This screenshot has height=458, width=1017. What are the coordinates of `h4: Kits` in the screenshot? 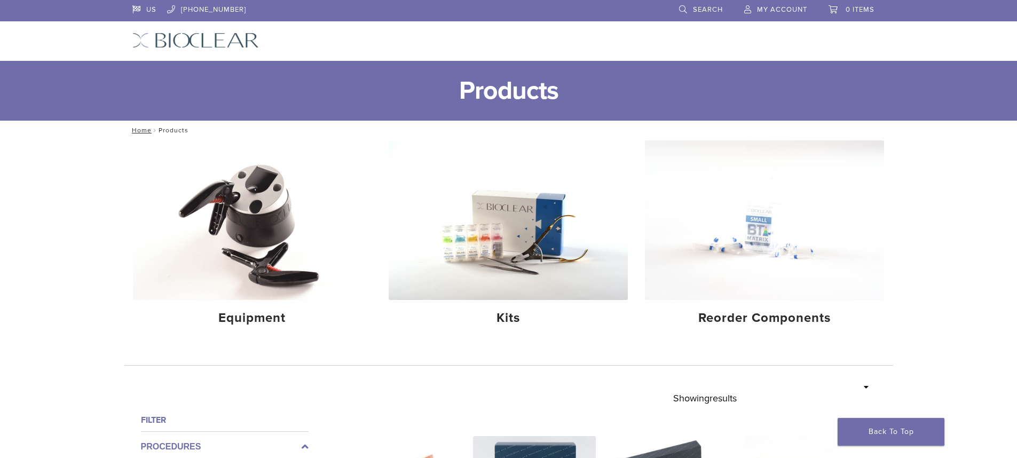 It's located at (508, 318).